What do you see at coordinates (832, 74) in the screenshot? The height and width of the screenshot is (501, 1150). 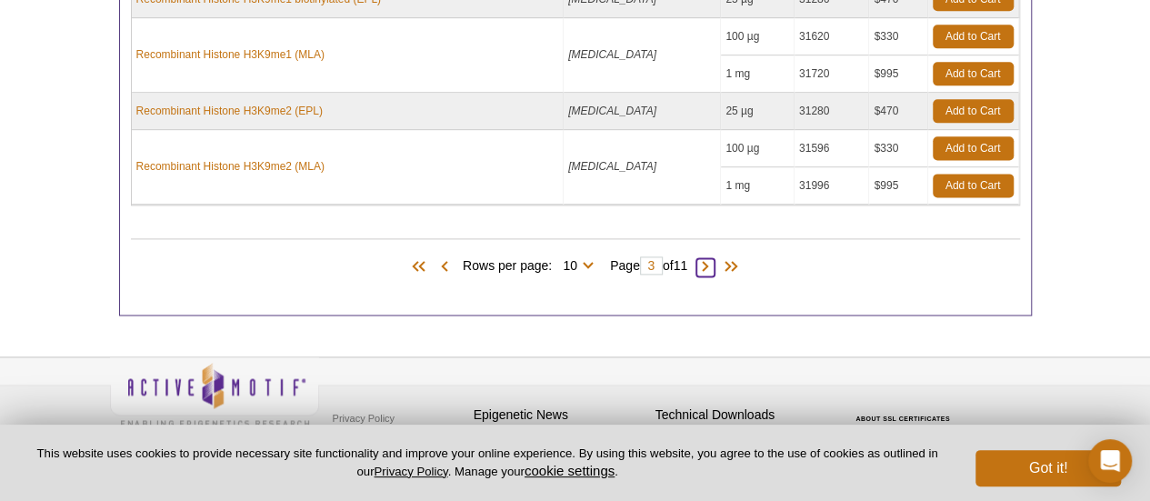 I see `td: 31720` at bounding box center [832, 74].